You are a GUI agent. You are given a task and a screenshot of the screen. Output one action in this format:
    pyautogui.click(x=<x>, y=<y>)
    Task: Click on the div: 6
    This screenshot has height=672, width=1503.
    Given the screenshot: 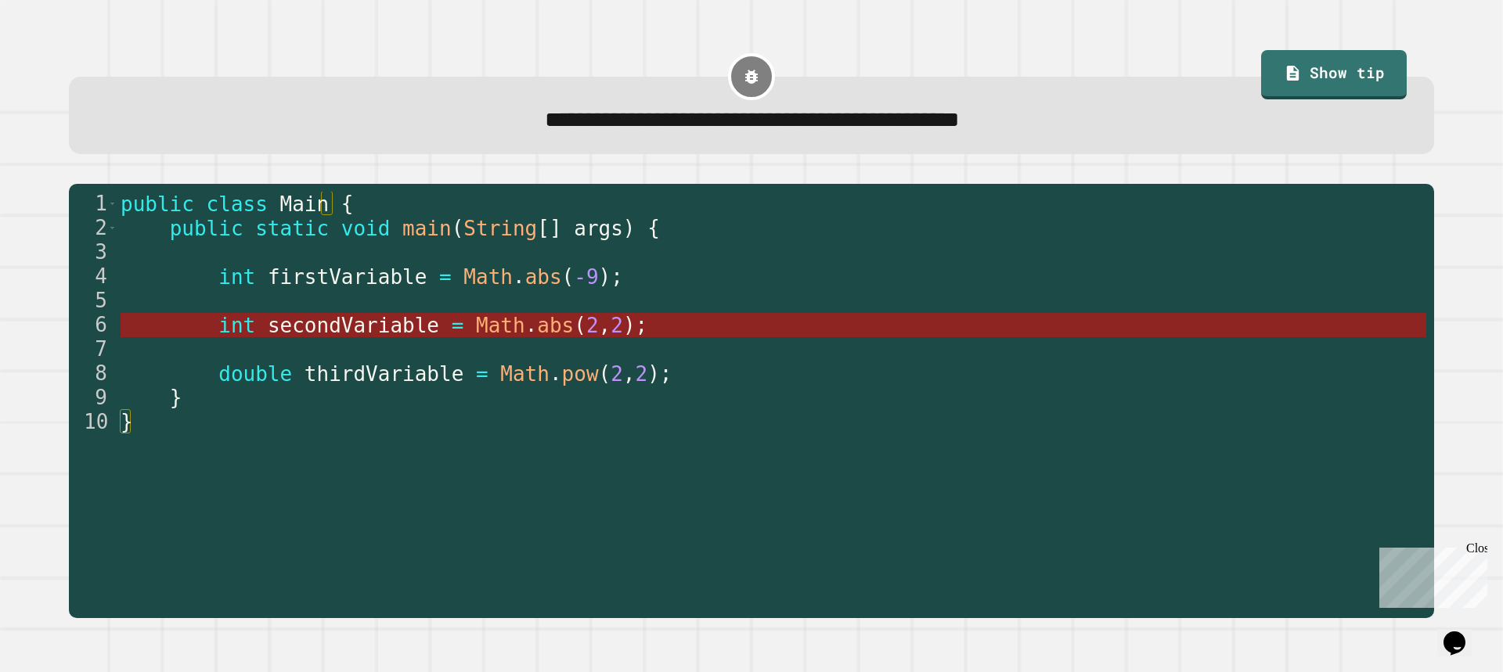 What is the action you would take?
    pyautogui.click(x=93, y=325)
    